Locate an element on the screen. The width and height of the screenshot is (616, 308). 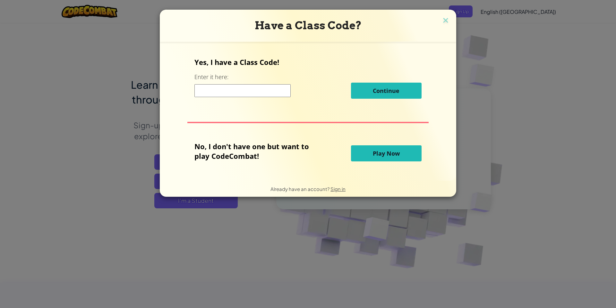
span: Sign in is located at coordinates (338, 188).